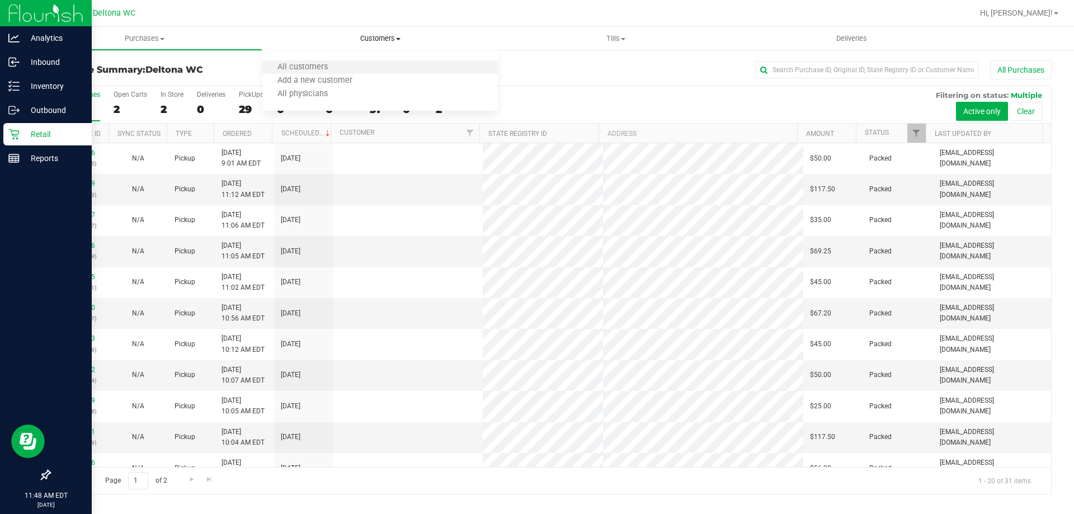  I want to click on a: Go to the next page, so click(191, 479).